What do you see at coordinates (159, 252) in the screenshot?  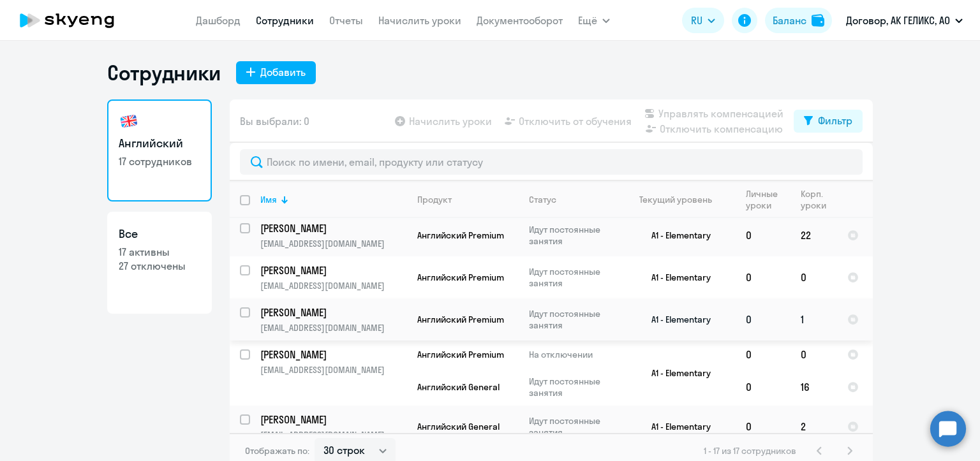 I see `p: 17 активны` at bounding box center [159, 252].